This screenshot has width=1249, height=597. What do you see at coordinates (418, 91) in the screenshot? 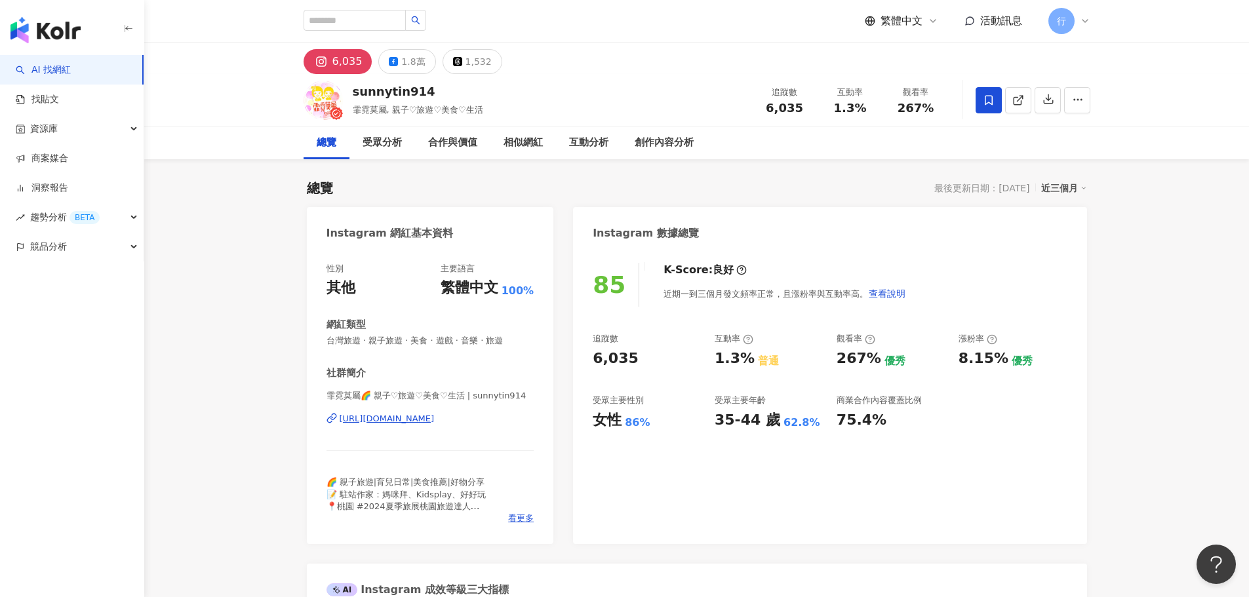
I see `div: sunnytin914` at bounding box center [418, 91].